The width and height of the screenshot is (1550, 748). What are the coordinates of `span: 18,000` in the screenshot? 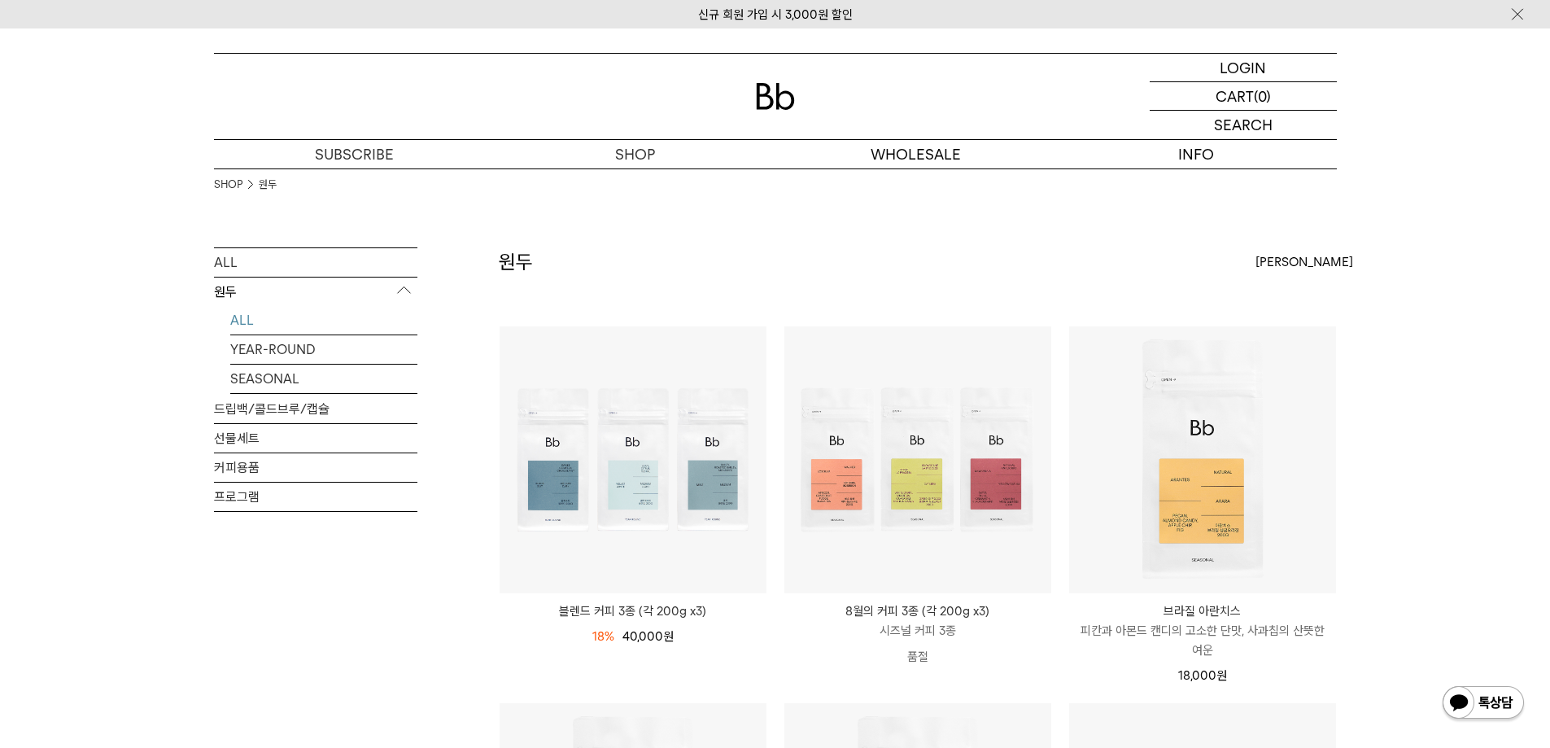 It's located at (1203, 675).